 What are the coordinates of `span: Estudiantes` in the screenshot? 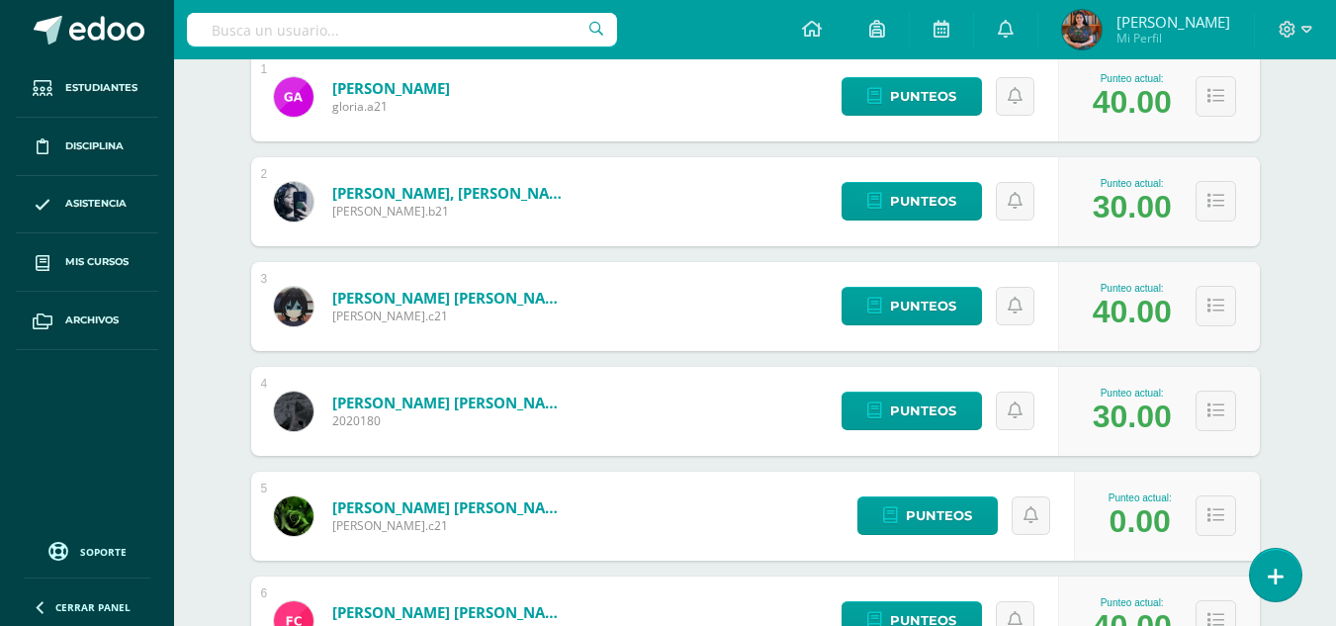 It's located at (101, 88).